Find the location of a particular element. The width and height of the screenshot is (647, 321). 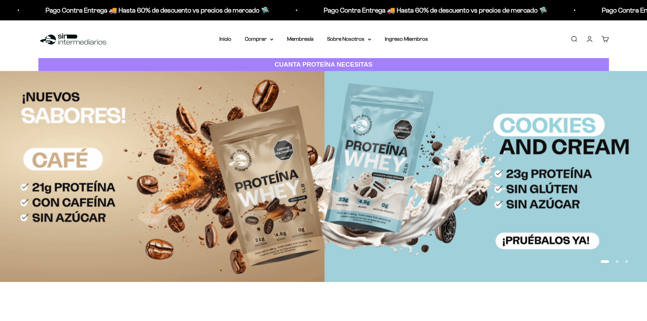

summary: Sobre Nosotros is located at coordinates (349, 39).